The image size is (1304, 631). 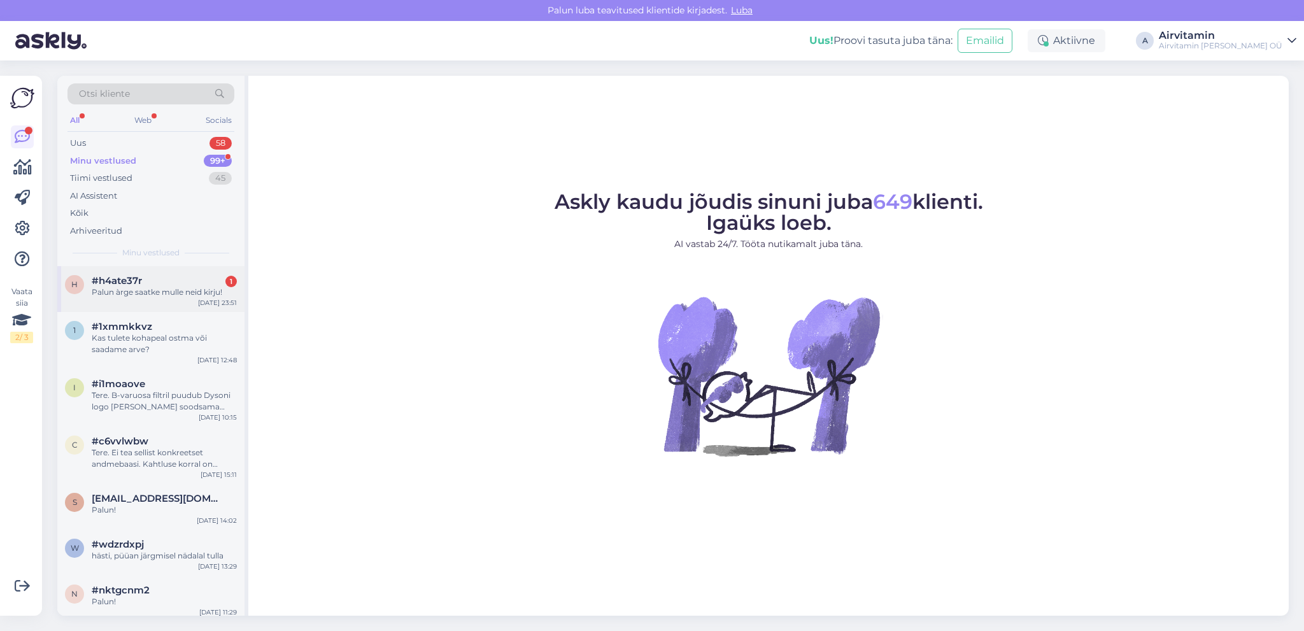 What do you see at coordinates (74, 593) in the screenshot?
I see `span: n` at bounding box center [74, 593].